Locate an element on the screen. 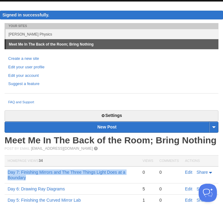  a: Settings is located at coordinates (111, 116).